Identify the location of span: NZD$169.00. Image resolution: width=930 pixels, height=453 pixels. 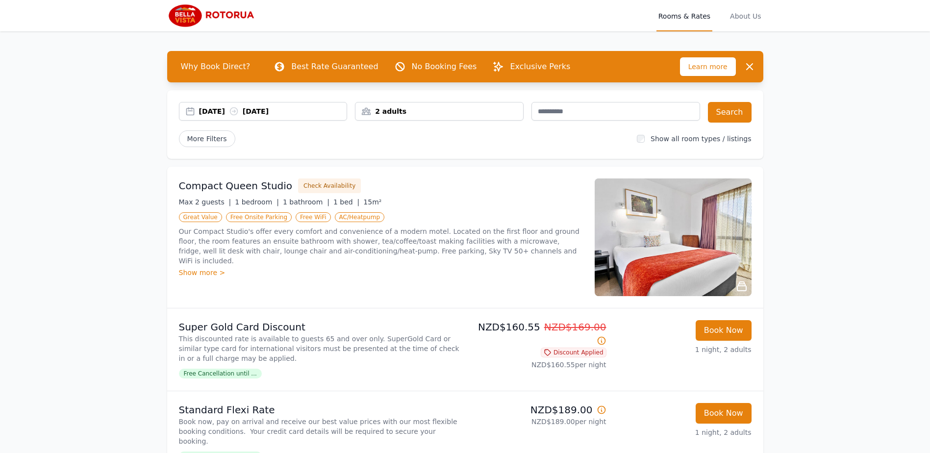
(575, 327).